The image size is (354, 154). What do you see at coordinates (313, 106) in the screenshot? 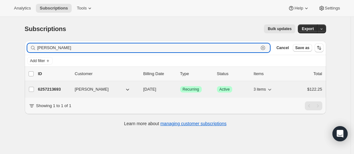
I see `nav: Pagination` at bounding box center [313, 106].